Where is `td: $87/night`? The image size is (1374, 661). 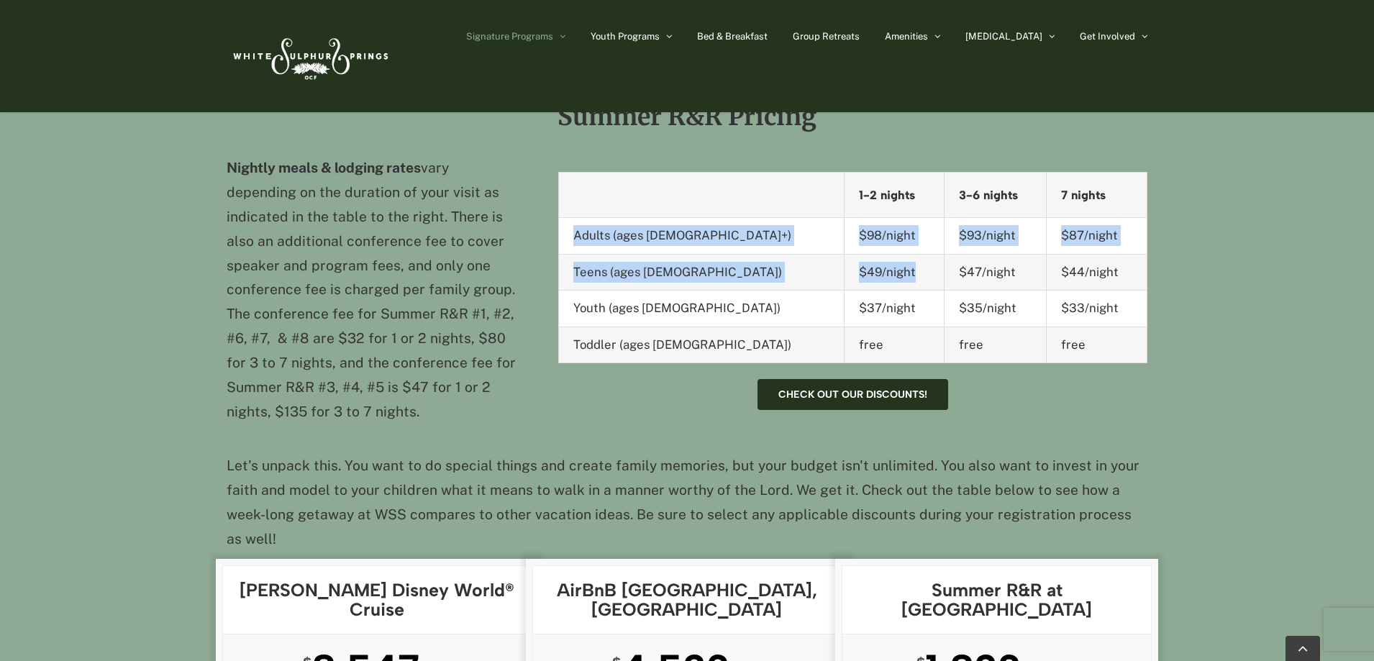 td: $87/night is located at coordinates (1097, 236).